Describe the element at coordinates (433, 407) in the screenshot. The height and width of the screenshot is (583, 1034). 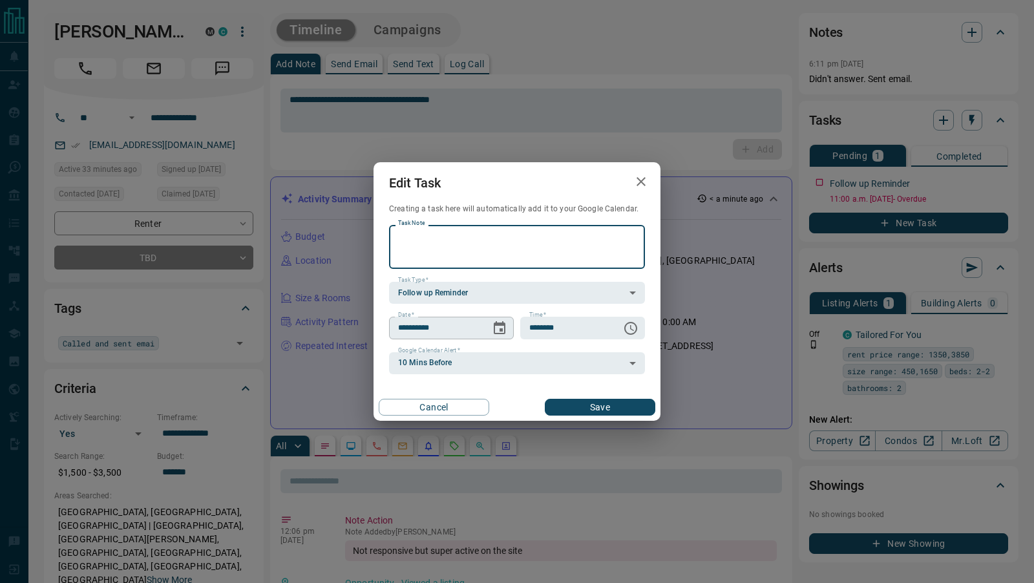
I see `button: Cancel` at that location.